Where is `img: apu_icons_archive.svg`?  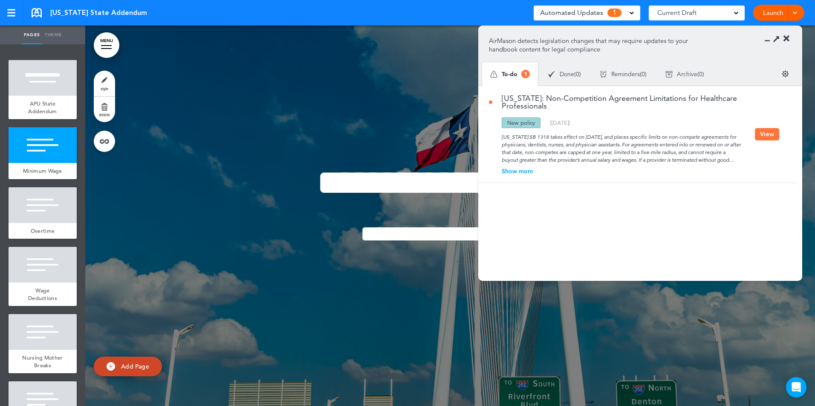
img: apu_icons_archive.svg is located at coordinates (668, 74).